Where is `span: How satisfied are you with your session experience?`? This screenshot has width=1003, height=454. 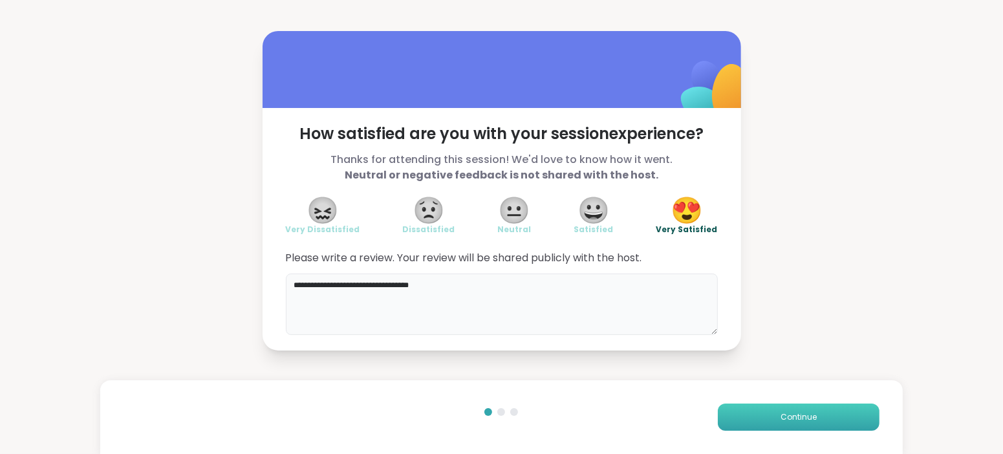 span: How satisfied are you with your session experience? is located at coordinates (502, 134).